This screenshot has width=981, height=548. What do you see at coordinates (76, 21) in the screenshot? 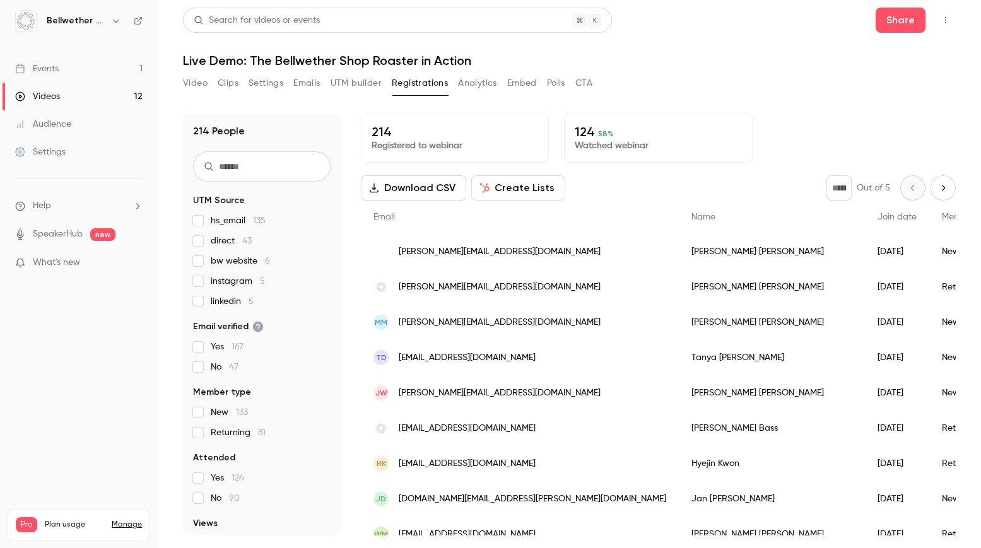
I see `h6: Bellwether Coffee` at bounding box center [76, 21].